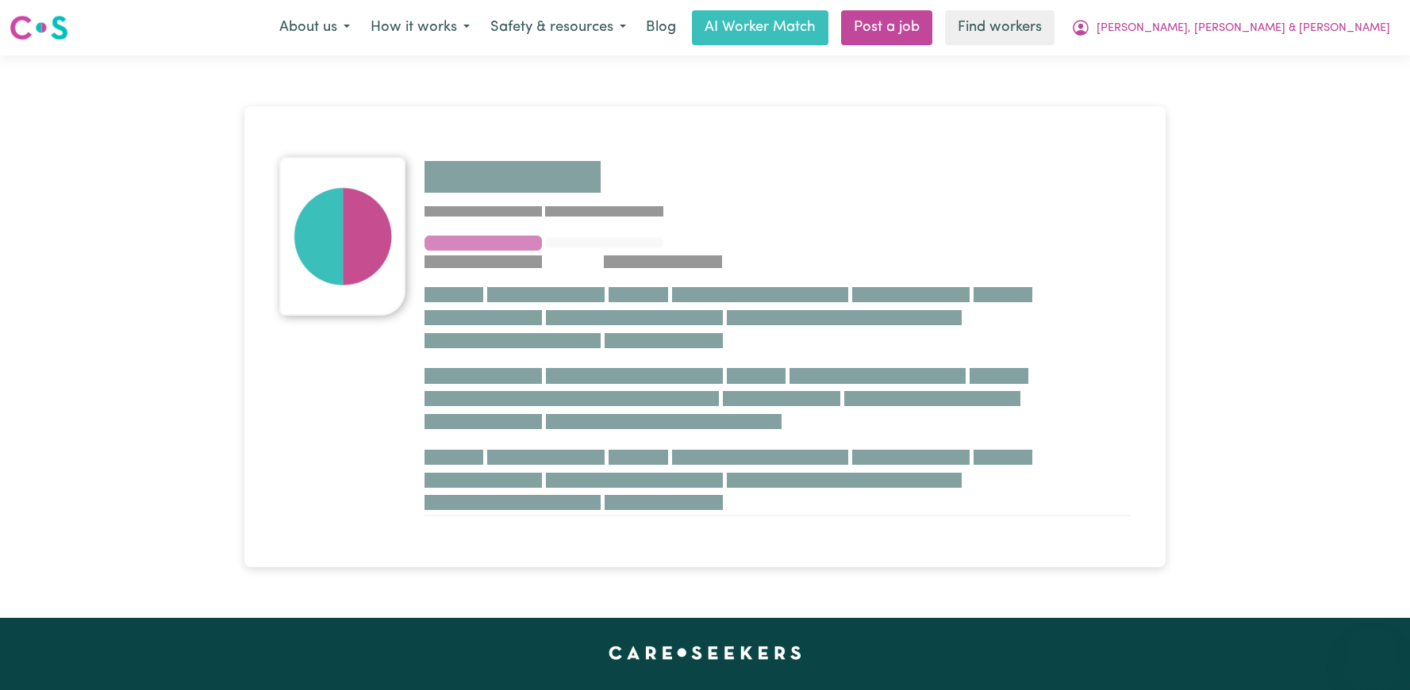  I want to click on button: About us, so click(314, 28).